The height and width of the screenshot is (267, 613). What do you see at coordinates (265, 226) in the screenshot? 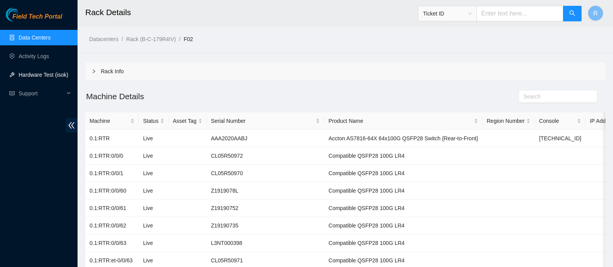
I see `td: Z19190735` at bounding box center [265, 226].